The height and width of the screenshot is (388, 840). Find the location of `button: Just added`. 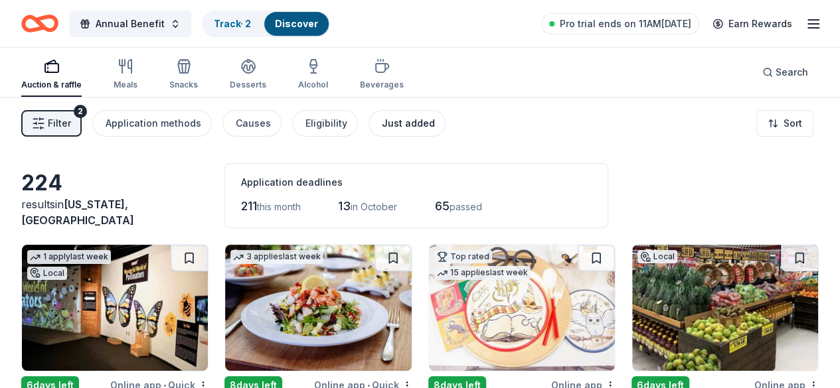

button: Just added is located at coordinates (407, 123).